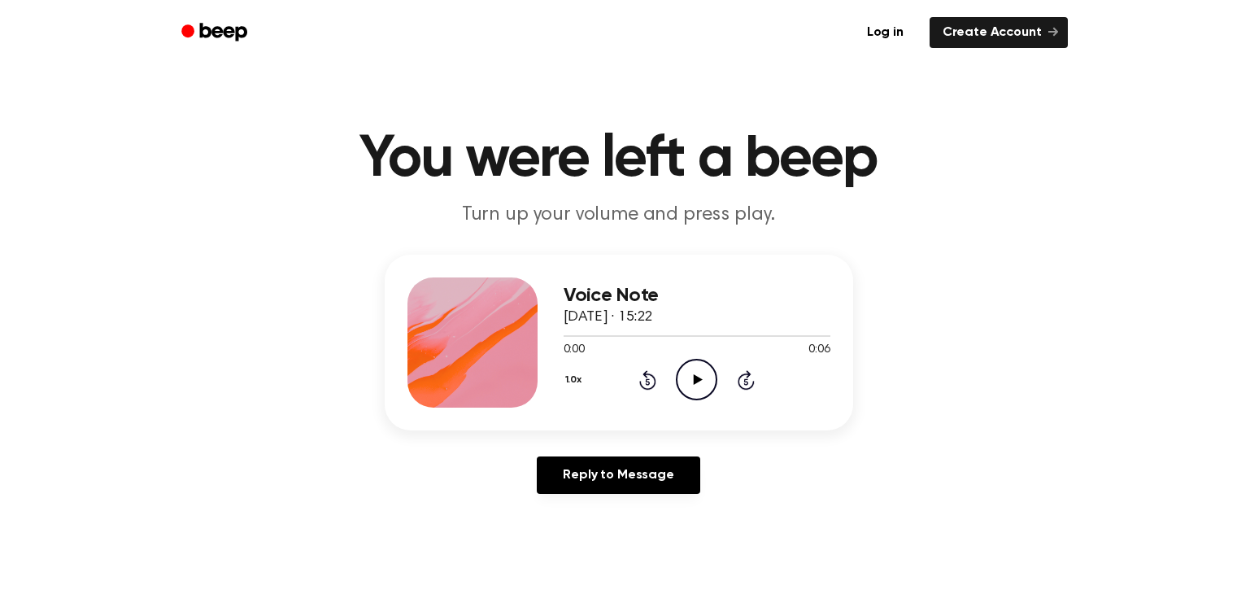 The width and height of the screenshot is (1237, 594). I want to click on h1: You were left a beep, so click(619, 159).